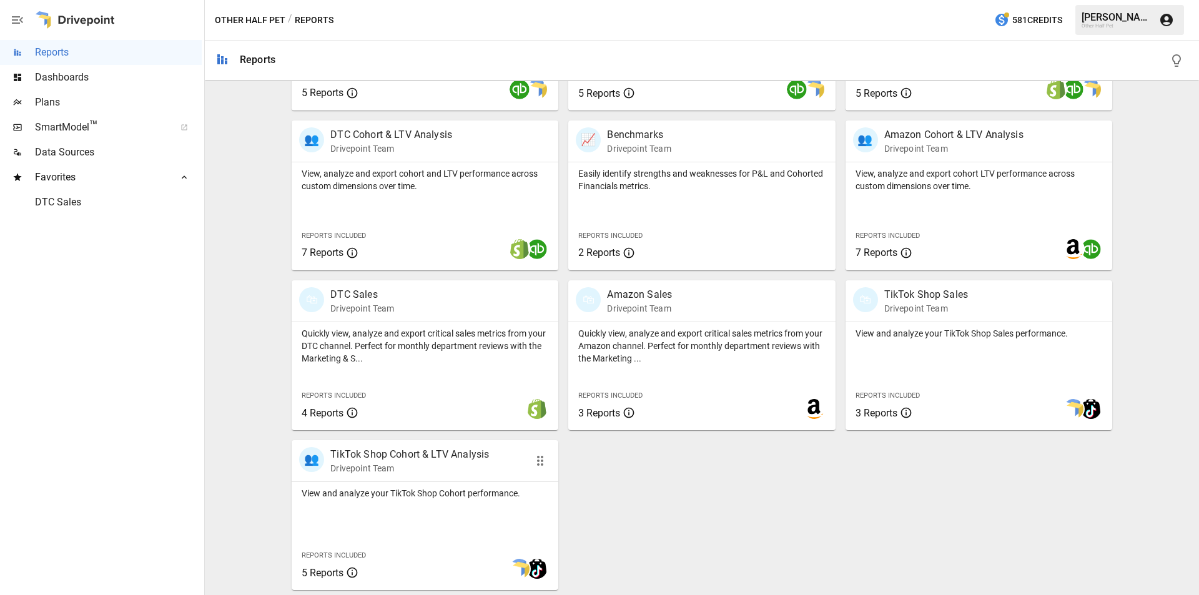  Describe the element at coordinates (250, 20) in the screenshot. I see `button: Other Half Pet` at that location.